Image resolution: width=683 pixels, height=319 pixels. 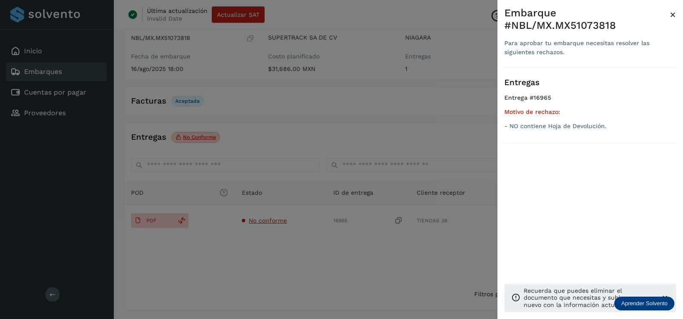 I want to click on div: Embarque #NBL/MX.MX51073818, so click(x=587, y=19).